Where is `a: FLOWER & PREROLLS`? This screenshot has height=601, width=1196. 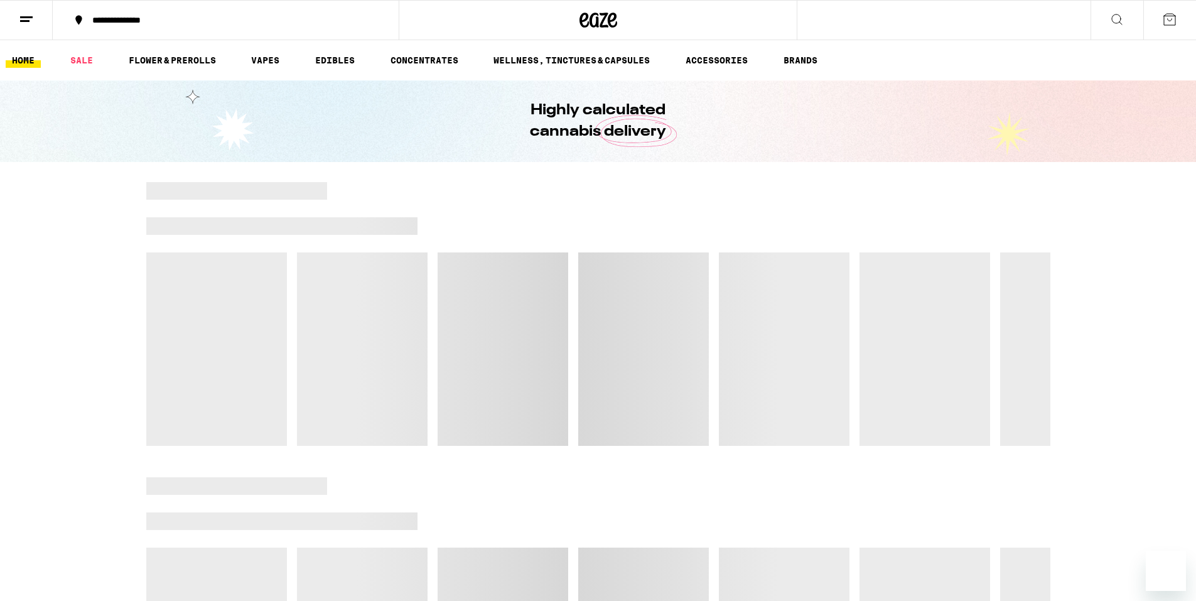 a: FLOWER & PREROLLS is located at coordinates (172, 60).